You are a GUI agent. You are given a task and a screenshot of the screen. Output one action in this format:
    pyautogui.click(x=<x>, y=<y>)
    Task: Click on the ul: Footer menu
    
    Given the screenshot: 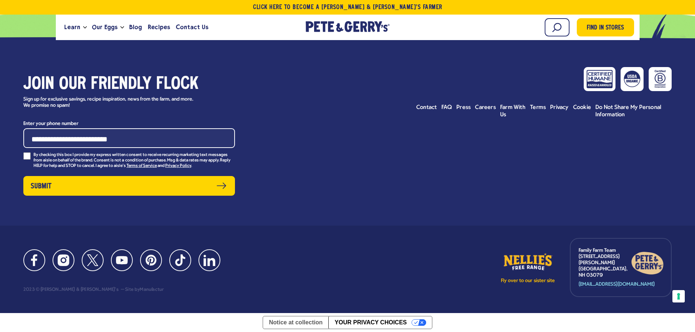 What is the action you would take?
    pyautogui.click(x=544, y=111)
    